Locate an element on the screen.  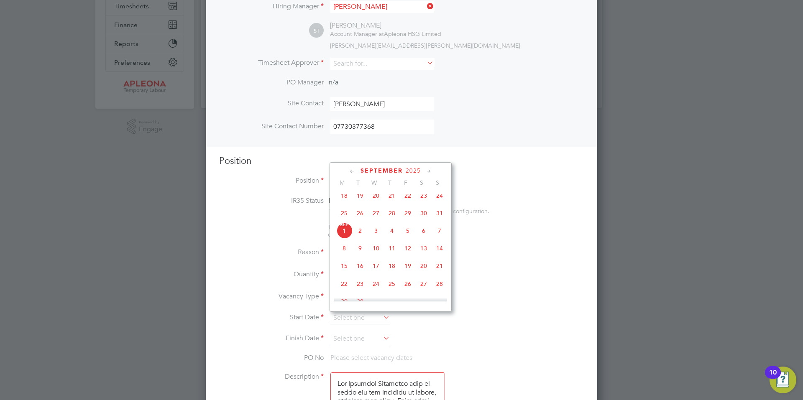
span: 12 is located at coordinates (408, 249).